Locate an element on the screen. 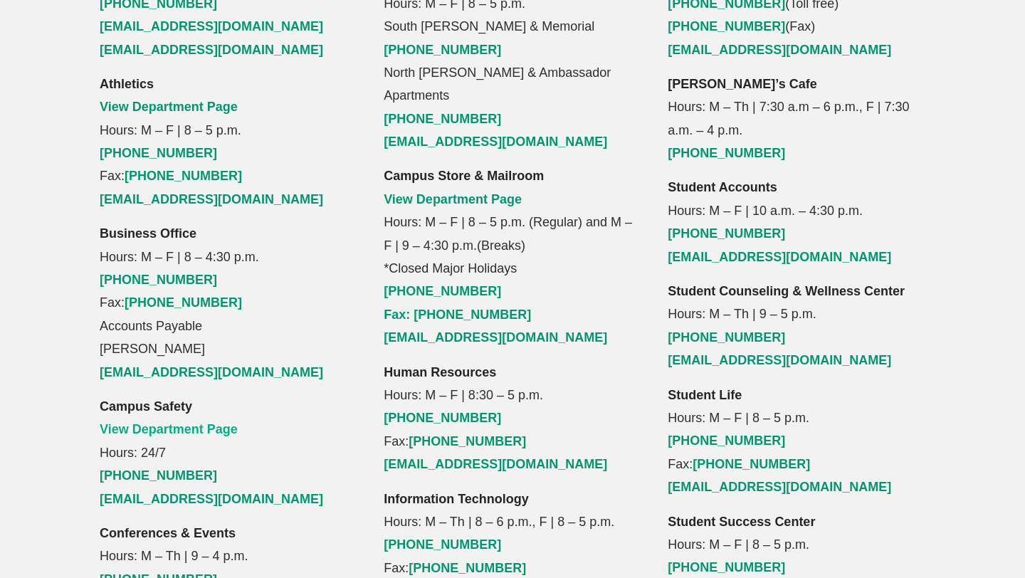 Image resolution: width=1025 pixels, height=578 pixels. p: Hours: M – F | 10 a.m. – 4:30 p.m. is located at coordinates (796, 222).